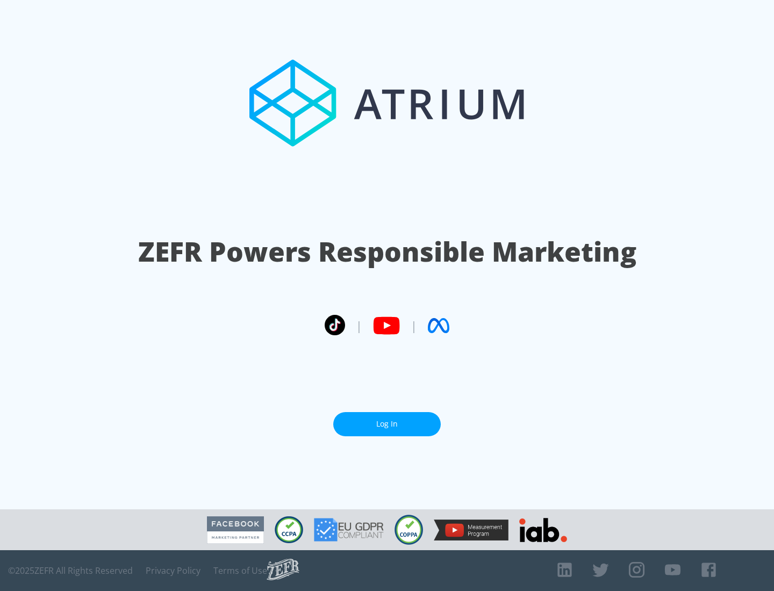 The image size is (774, 591). What do you see at coordinates (70, 571) in the screenshot?
I see `span: © 2025 ZEFR All Rights Reserved` at bounding box center [70, 571].